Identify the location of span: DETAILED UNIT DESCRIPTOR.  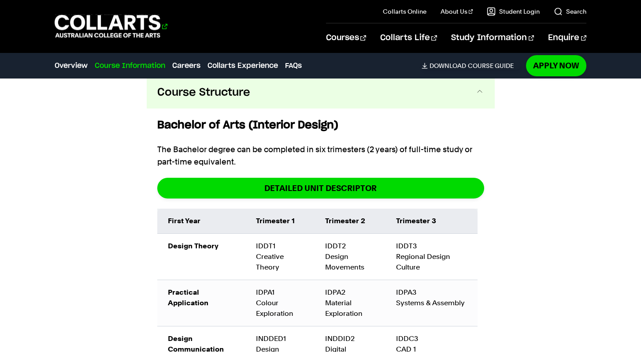
(320, 188).